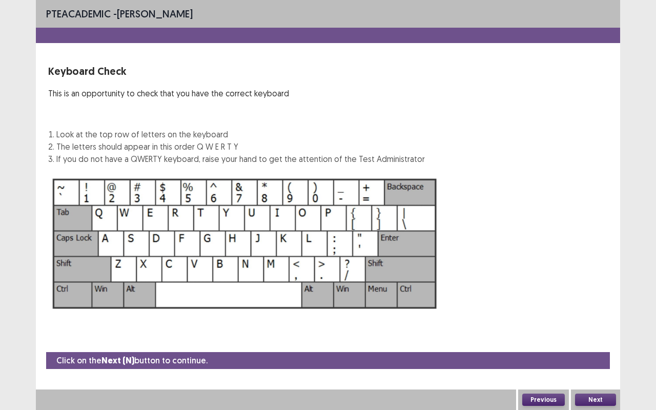 The image size is (656, 410). Describe the element at coordinates (240, 146) in the screenshot. I see `li: The letters should appear in this order Q W E R T Y` at that location.